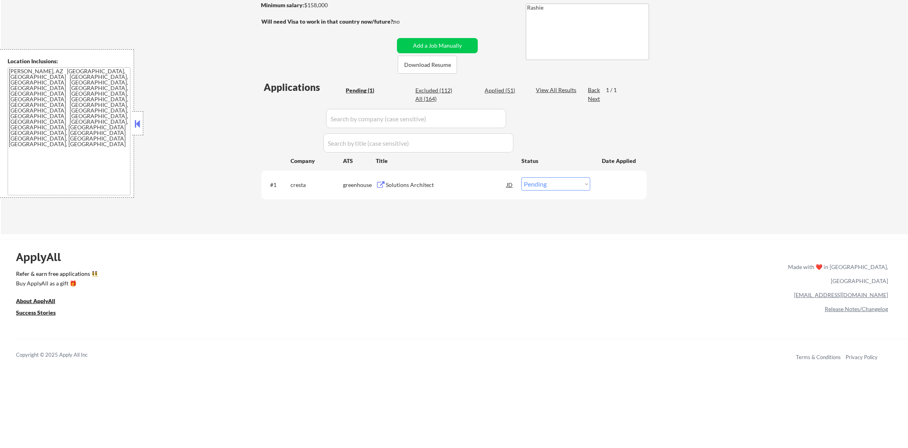  What do you see at coordinates (510, 184) in the screenshot?
I see `div: JD` at bounding box center [510, 184].